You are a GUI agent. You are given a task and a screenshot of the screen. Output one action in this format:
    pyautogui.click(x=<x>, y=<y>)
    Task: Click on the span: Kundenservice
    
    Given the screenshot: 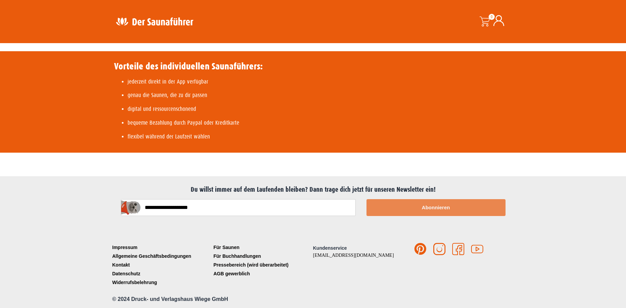 What is the action you would take?
    pyautogui.click(x=330, y=248)
    